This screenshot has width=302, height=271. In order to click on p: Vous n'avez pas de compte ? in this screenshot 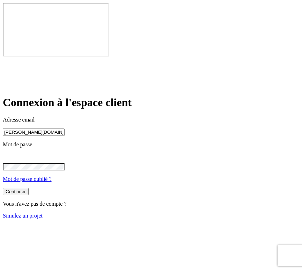, I will do `click(151, 204)`.